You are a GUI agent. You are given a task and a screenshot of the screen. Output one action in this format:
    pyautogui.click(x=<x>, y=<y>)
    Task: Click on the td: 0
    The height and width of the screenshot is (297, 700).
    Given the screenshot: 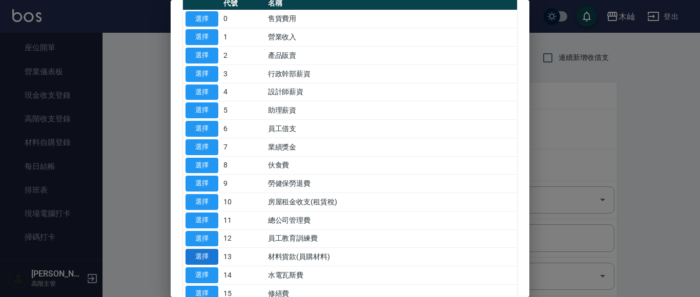 What is the action you would take?
    pyautogui.click(x=243, y=19)
    